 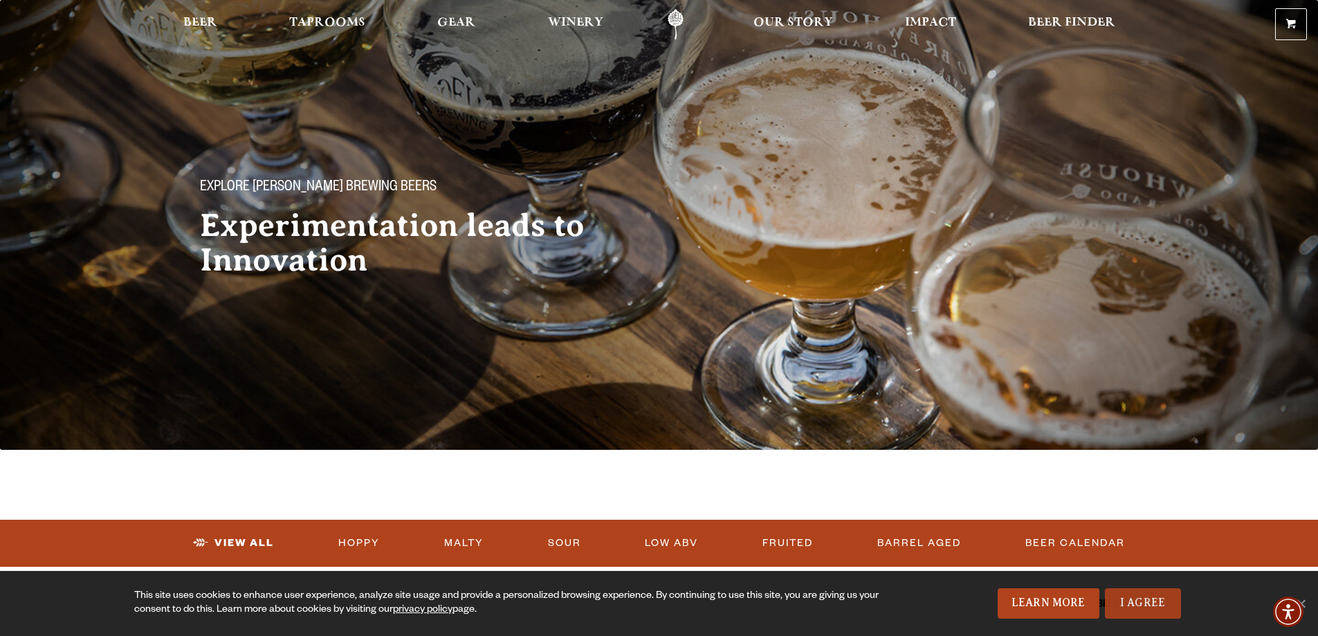 I want to click on span: Winery, so click(x=575, y=23).